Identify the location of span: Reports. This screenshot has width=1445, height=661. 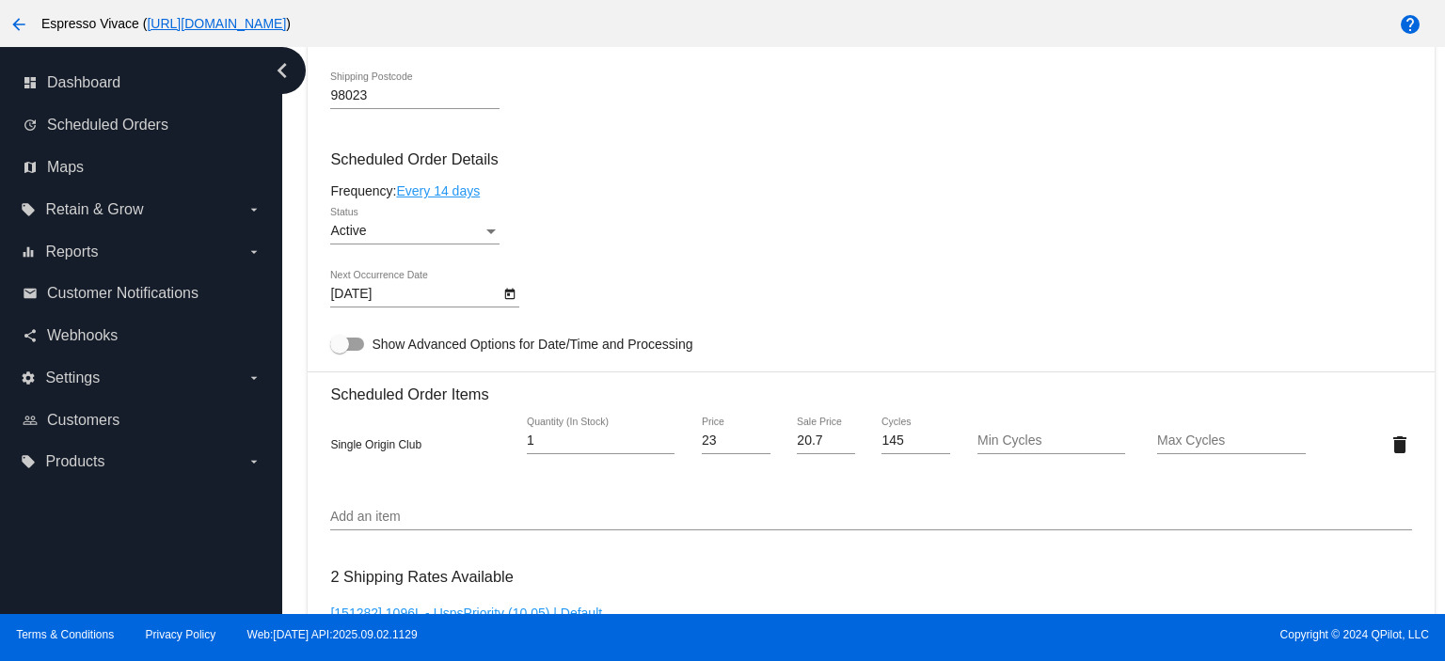
(72, 252).